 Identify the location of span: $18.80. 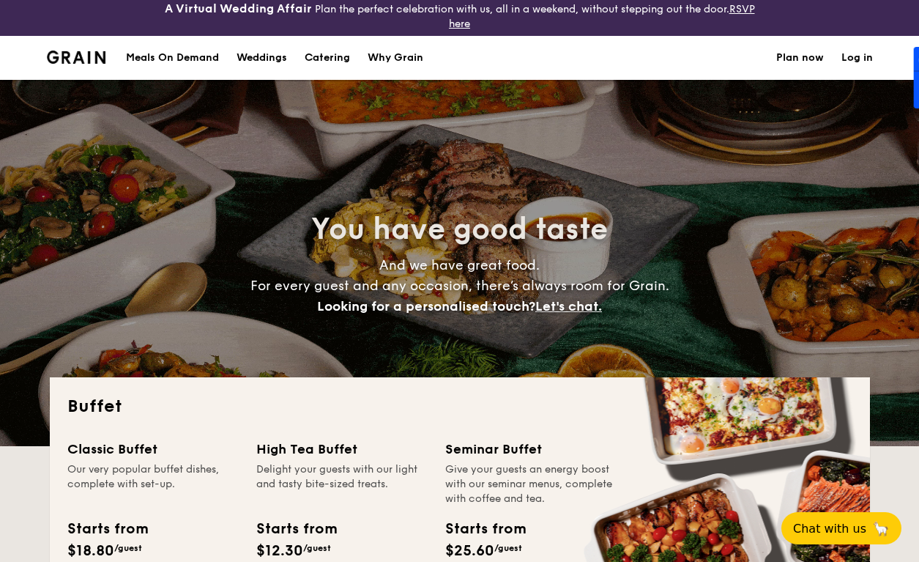
(91, 551).